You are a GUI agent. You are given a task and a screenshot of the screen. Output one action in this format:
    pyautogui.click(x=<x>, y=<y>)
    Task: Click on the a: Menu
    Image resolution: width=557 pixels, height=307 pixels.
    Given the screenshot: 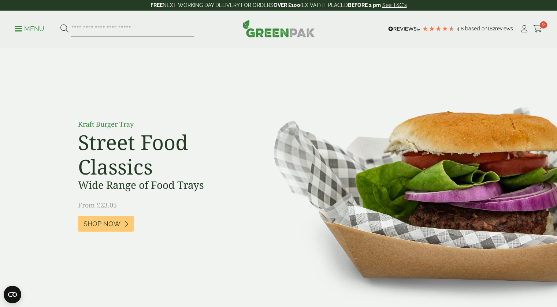 What is the action you would take?
    pyautogui.click(x=29, y=28)
    